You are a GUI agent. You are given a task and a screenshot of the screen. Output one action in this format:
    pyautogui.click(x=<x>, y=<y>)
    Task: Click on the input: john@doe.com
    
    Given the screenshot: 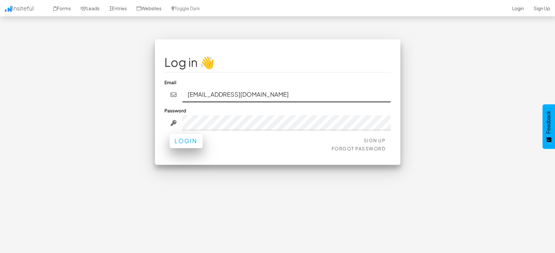 What is the action you would take?
    pyautogui.click(x=286, y=95)
    